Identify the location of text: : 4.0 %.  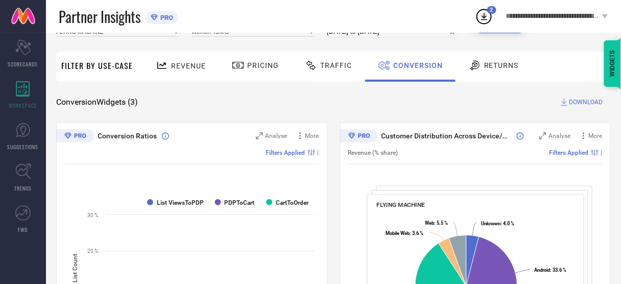
(498, 223).